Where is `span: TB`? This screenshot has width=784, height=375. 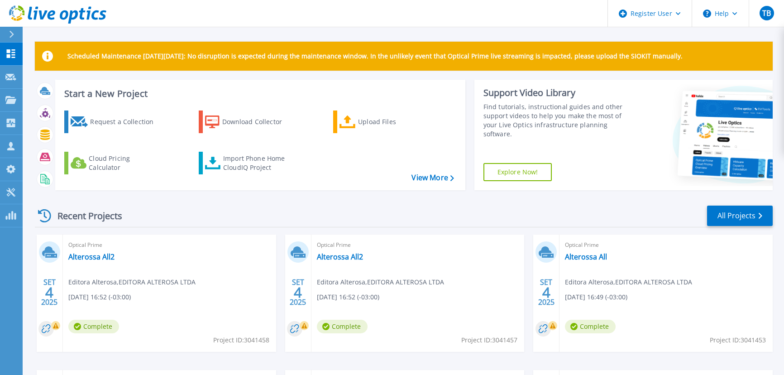 span: TB is located at coordinates (766, 13).